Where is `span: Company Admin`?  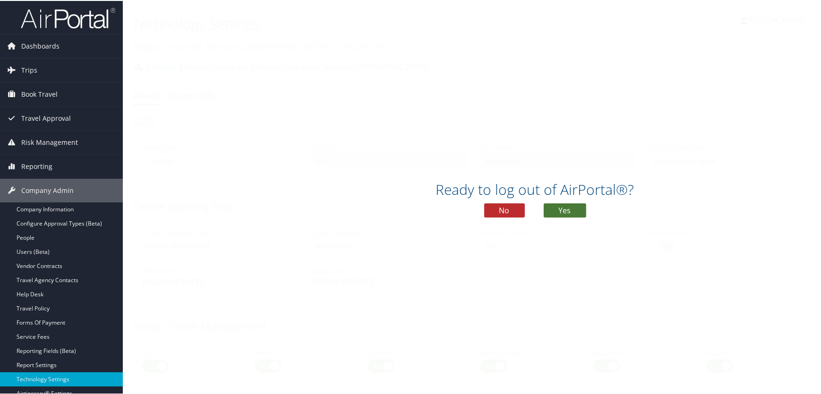 span: Company Admin is located at coordinates (47, 190).